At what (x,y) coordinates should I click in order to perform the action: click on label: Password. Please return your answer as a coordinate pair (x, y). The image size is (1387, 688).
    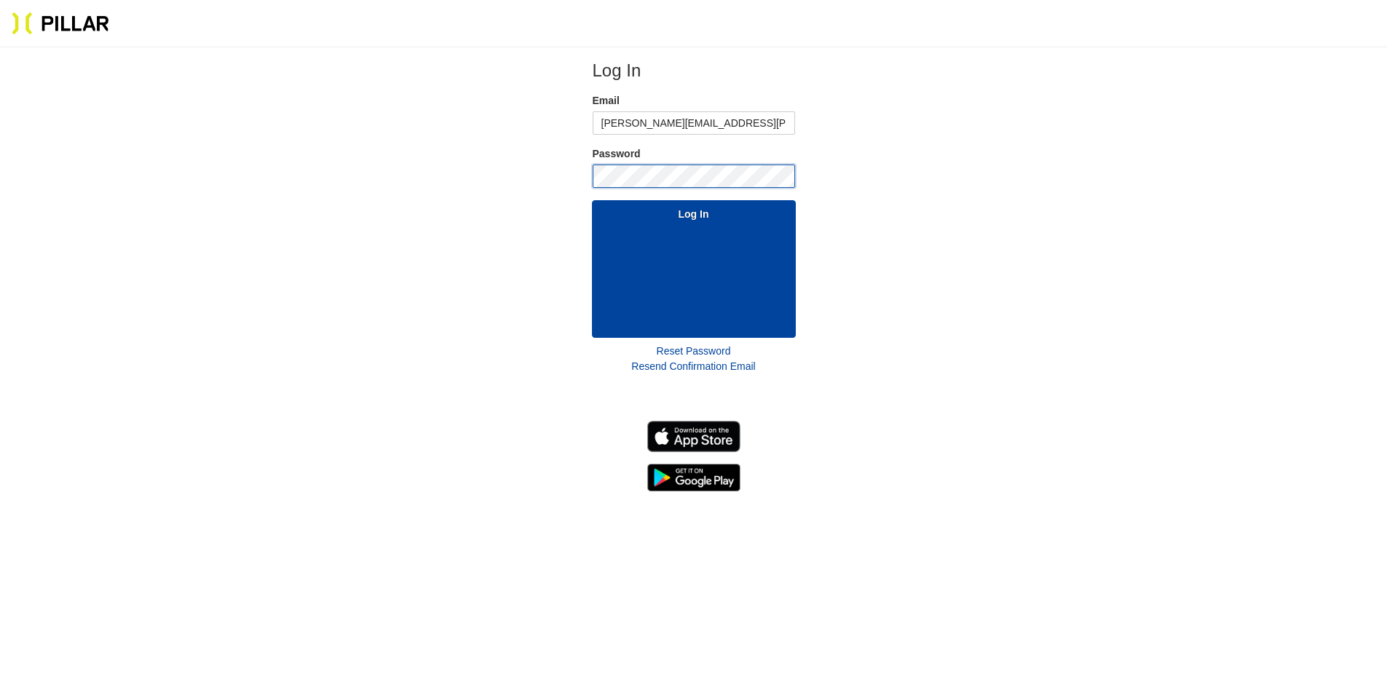
    Looking at the image, I should click on (694, 154).